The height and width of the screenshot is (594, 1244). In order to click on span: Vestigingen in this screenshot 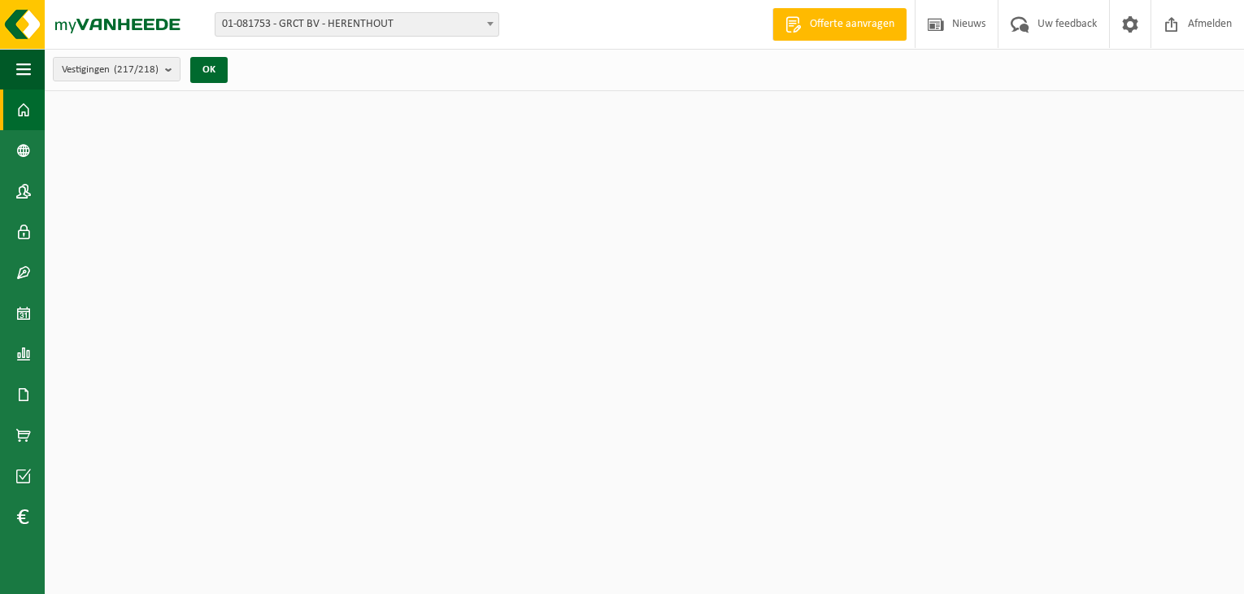, I will do `click(110, 70)`.